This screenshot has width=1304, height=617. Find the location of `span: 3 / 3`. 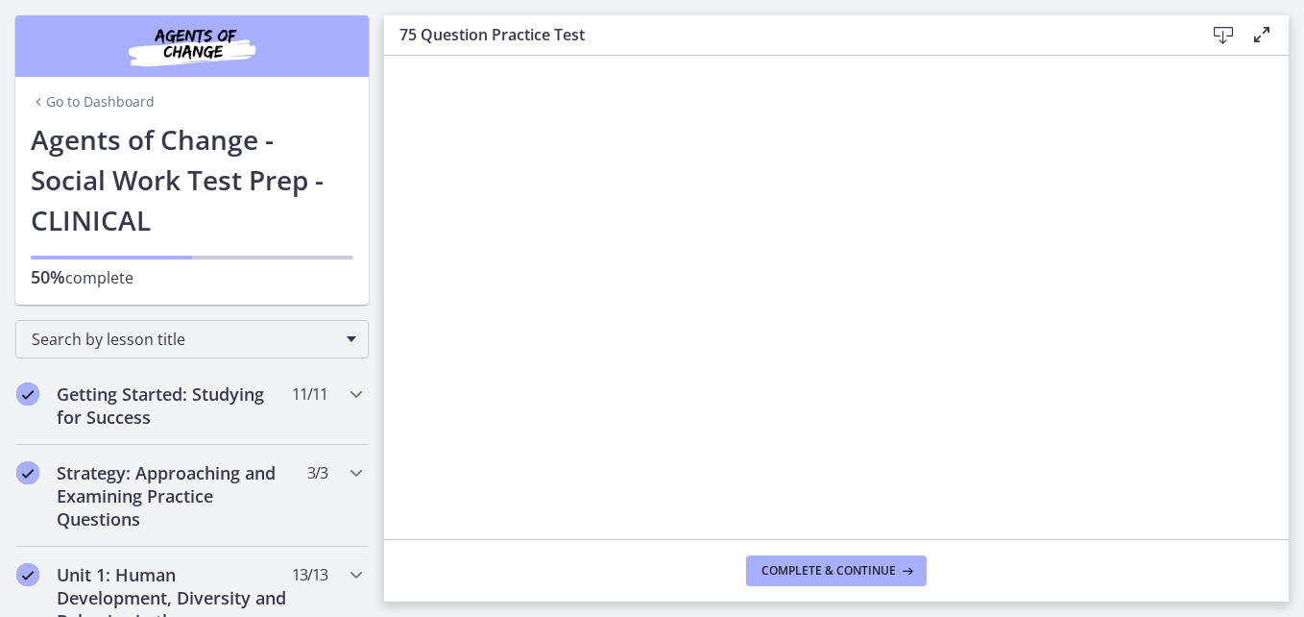

span: 3 / 3 is located at coordinates (317, 473).